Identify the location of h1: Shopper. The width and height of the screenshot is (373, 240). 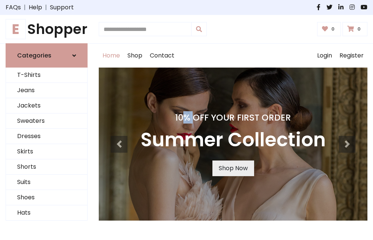
(47, 29).